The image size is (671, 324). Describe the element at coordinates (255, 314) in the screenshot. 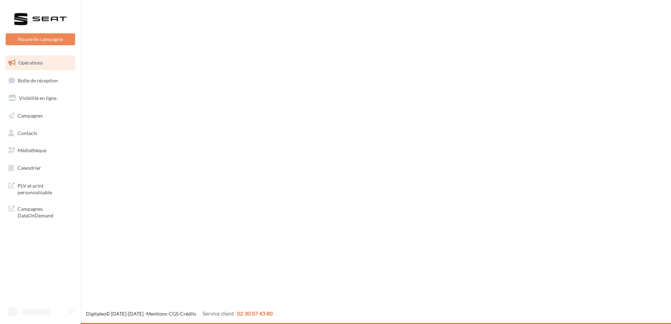

I see `span: 02 30 07 43 80` at that location.